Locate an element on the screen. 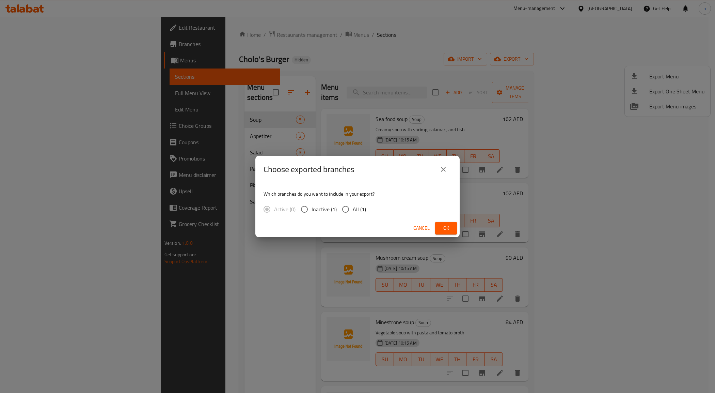 The image size is (715, 393). span: Inactive (1) is located at coordinates (324, 209).